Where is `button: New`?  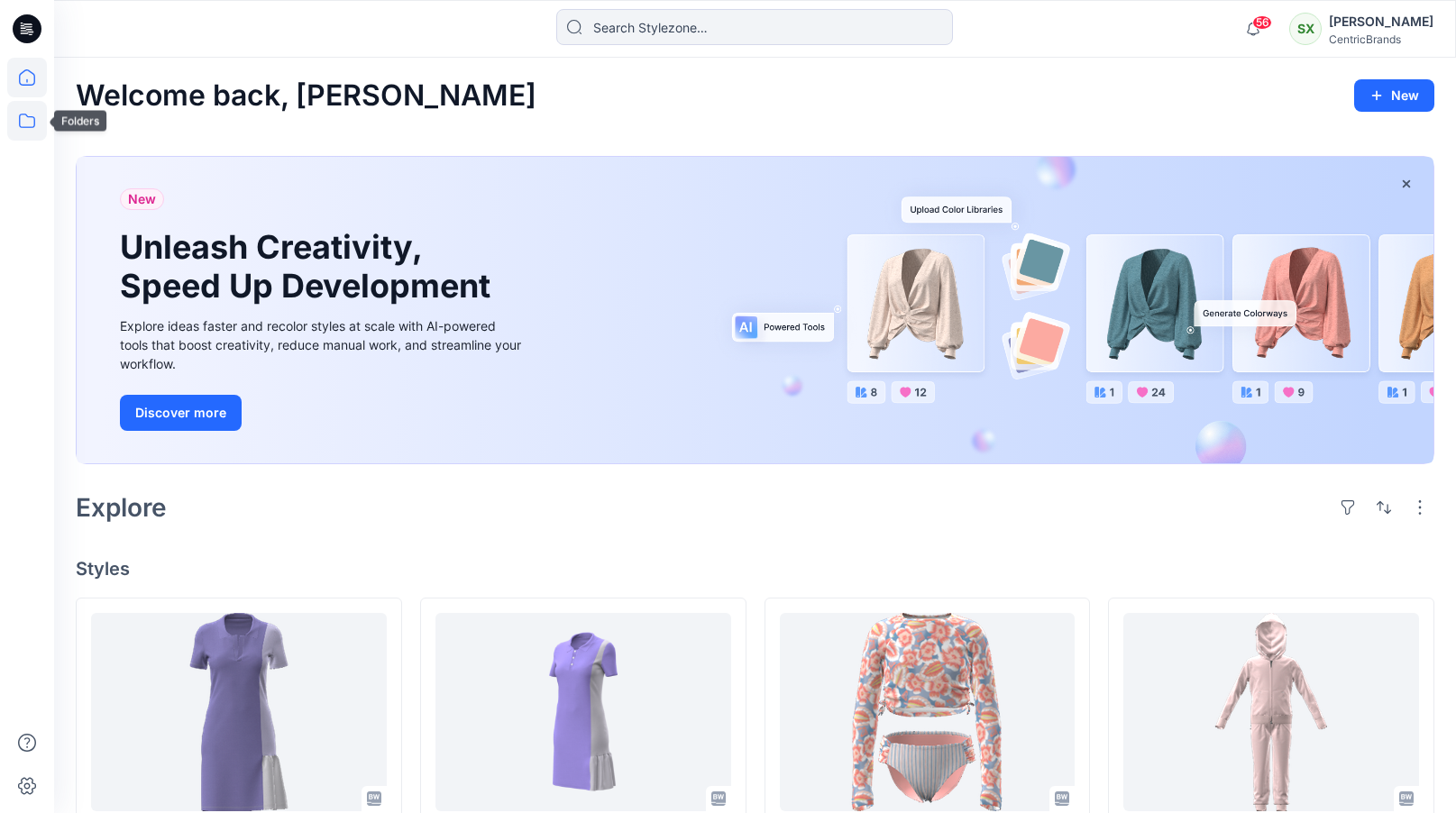
button: New is located at coordinates (1394, 96).